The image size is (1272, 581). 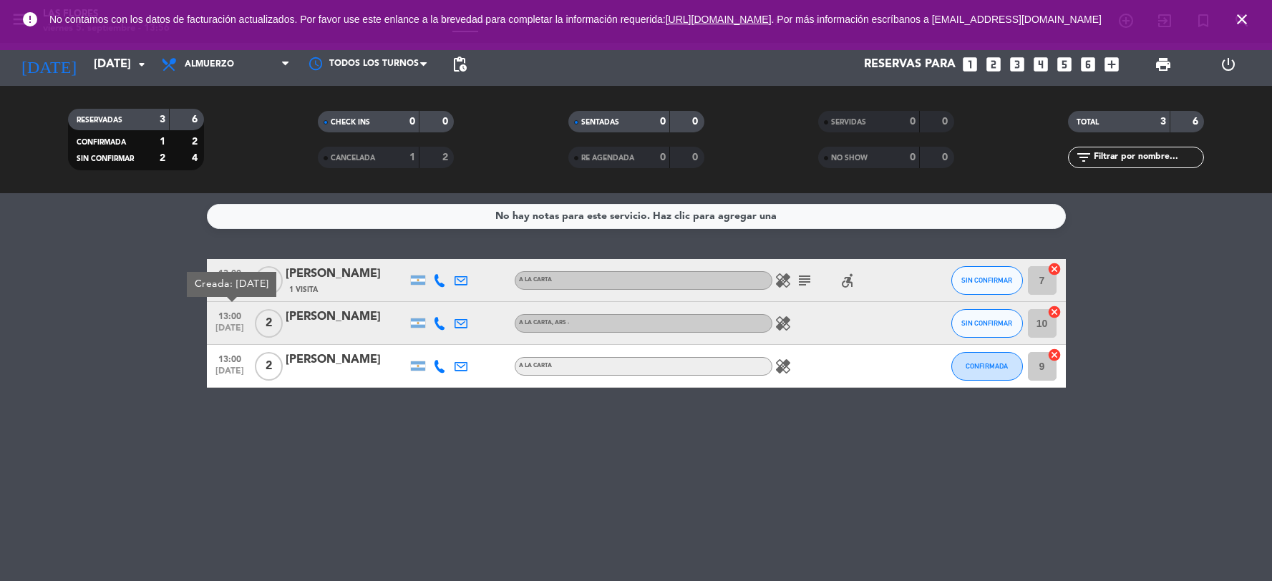 What do you see at coordinates (209, 64) in the screenshot?
I see `span: Almuerzo` at bounding box center [209, 64].